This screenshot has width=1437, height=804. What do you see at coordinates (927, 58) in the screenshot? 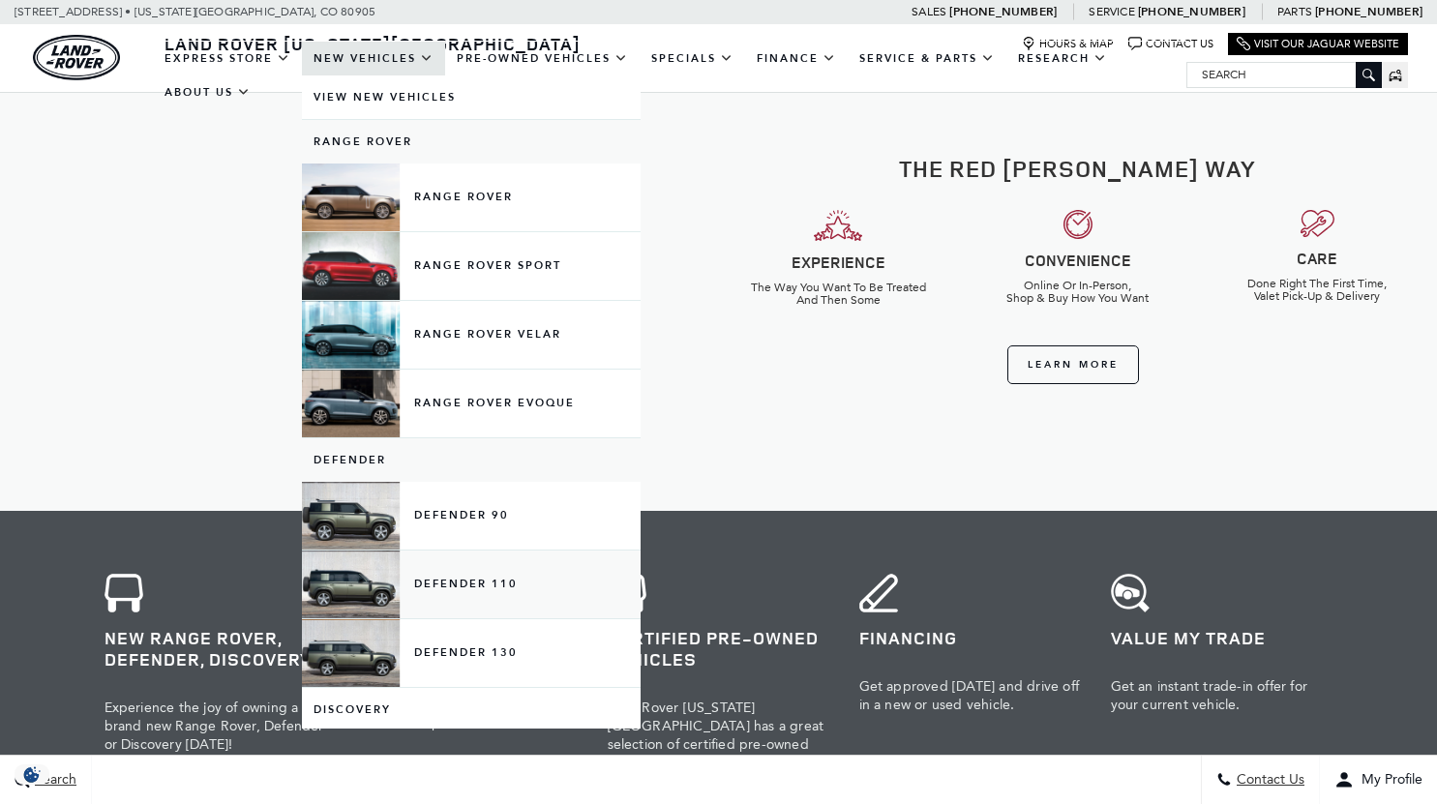
I see `a: Service & Parts` at bounding box center [927, 58].